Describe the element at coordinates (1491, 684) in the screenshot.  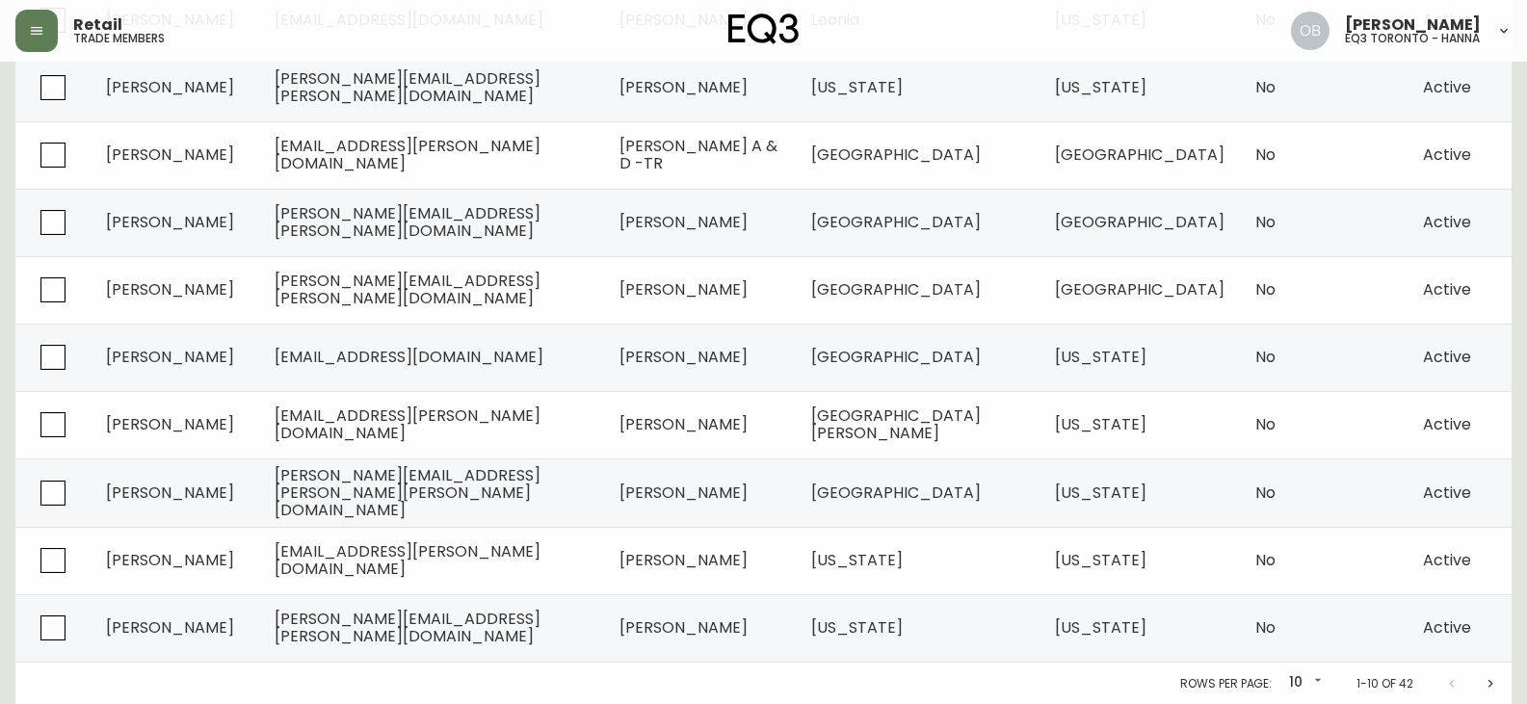
I see `button: Next page` at that location.